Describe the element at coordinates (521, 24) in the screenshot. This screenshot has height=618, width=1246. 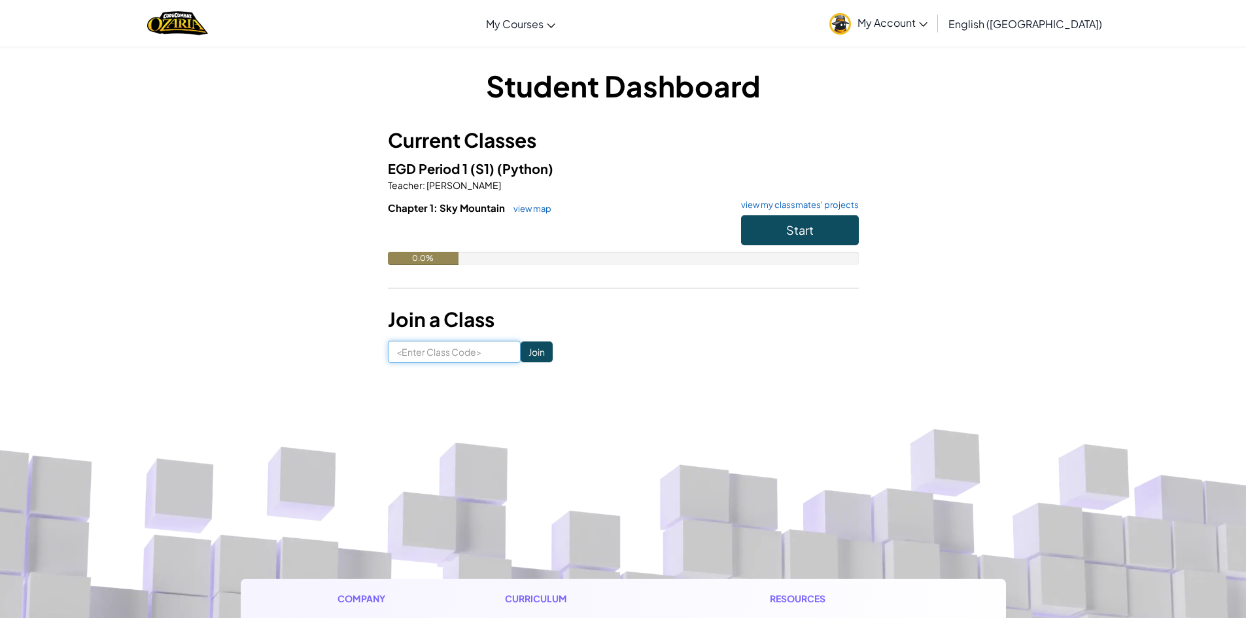
I see `a: My Courses` at that location.